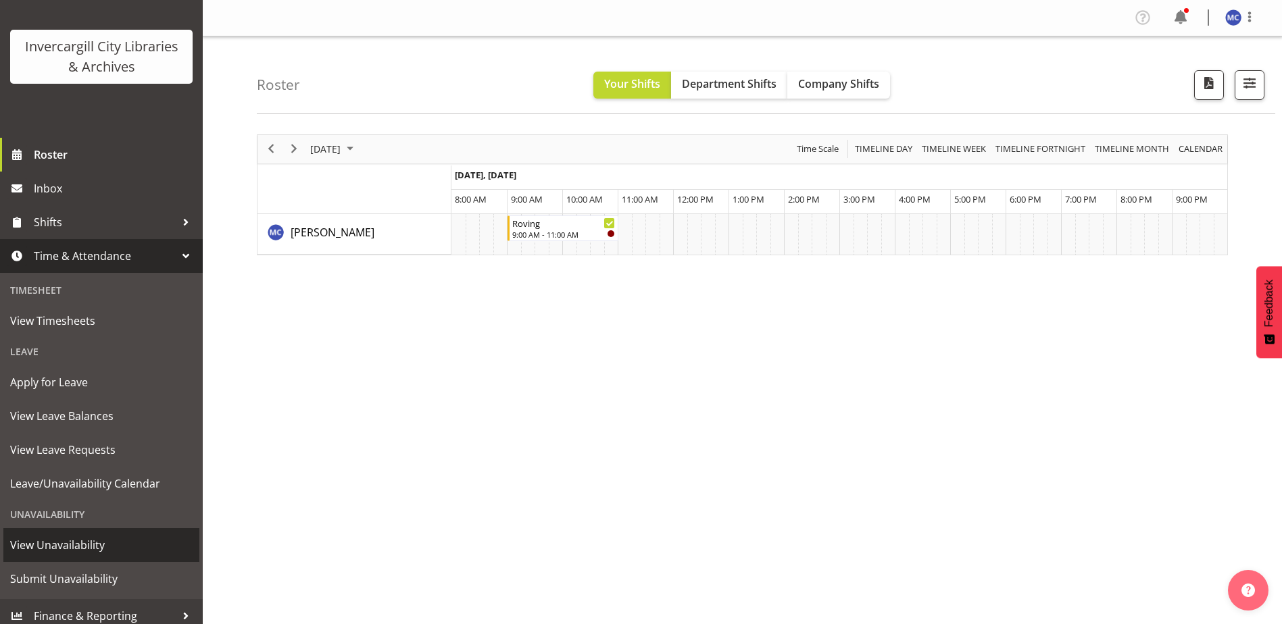 The height and width of the screenshot is (624, 1282). What do you see at coordinates (748, 199) in the screenshot?
I see `span: 1:00 PM` at bounding box center [748, 199].